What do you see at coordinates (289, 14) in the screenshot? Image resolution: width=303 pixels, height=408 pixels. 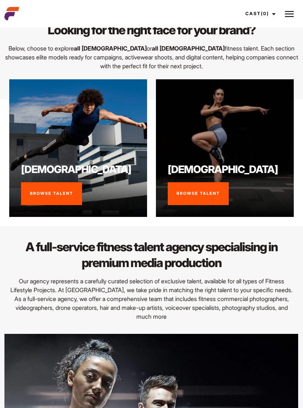 I see `img: Burger icon` at bounding box center [289, 14].